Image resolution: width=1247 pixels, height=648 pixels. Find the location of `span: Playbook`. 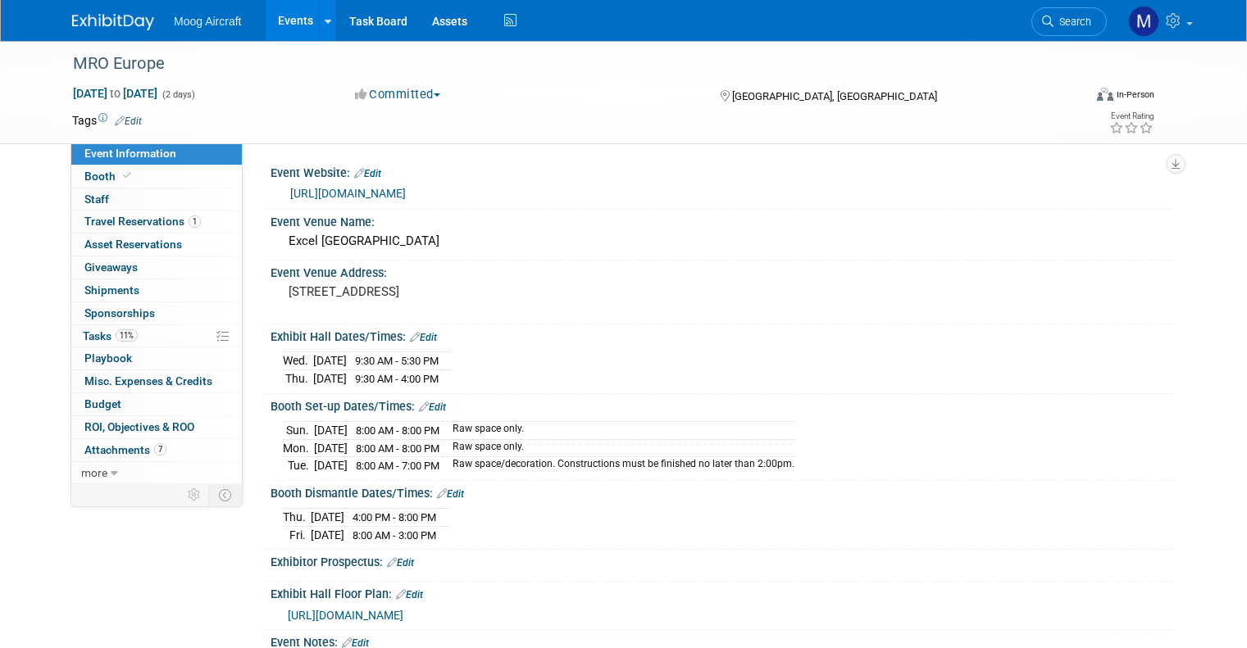

span: Playbook is located at coordinates (108, 358).